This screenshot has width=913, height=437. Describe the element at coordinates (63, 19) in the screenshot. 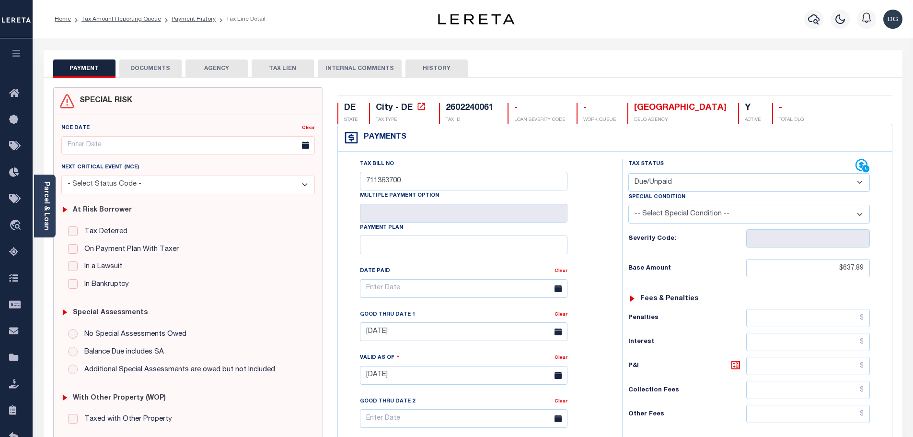

I see `a: Home` at that location.